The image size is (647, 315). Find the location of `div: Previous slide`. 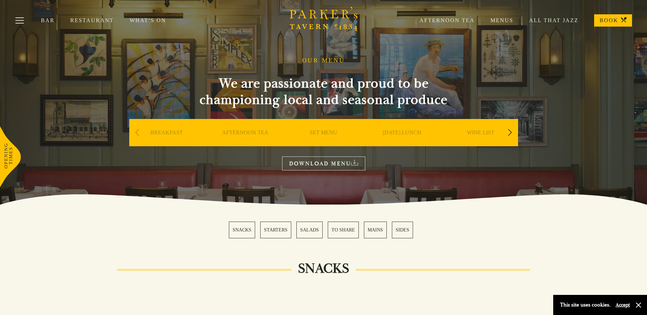

div: Previous slide is located at coordinates (137, 133).